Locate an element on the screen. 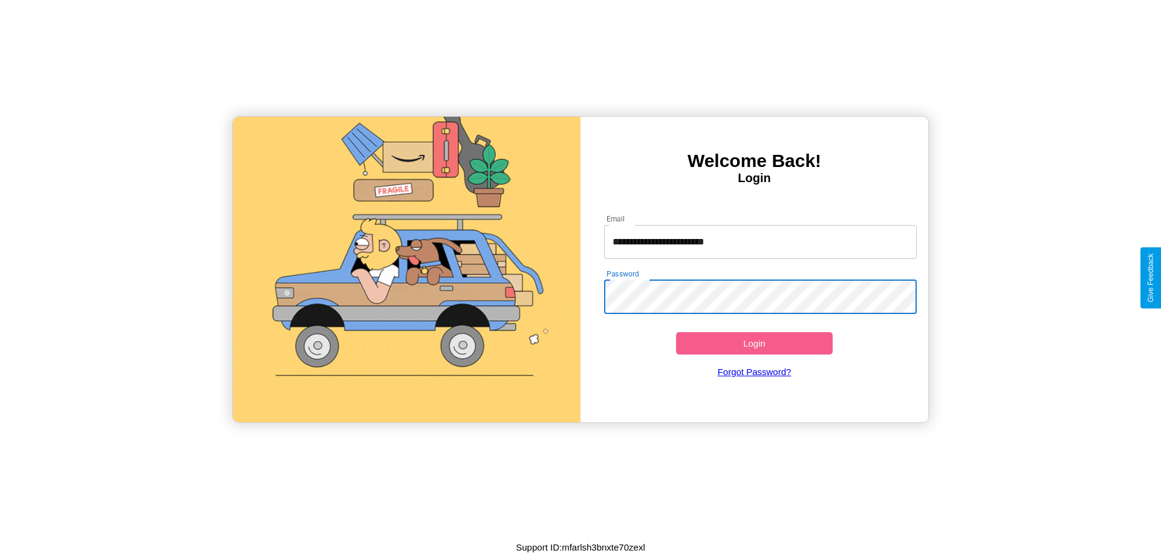  div: Give Feedback is located at coordinates (1151, 278).